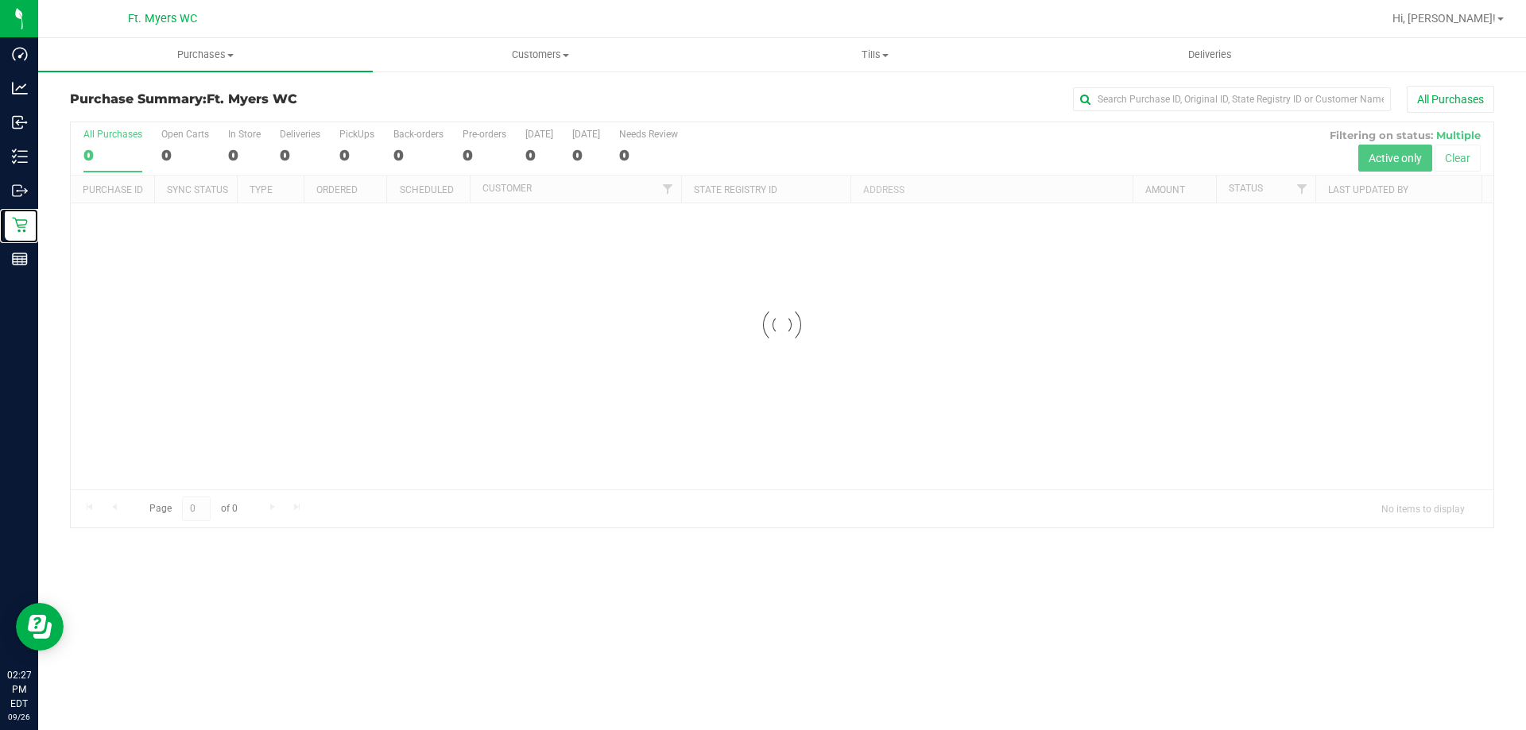 This screenshot has width=1526, height=730. Describe the element at coordinates (874, 55) in the screenshot. I see `span: Tills` at that location.